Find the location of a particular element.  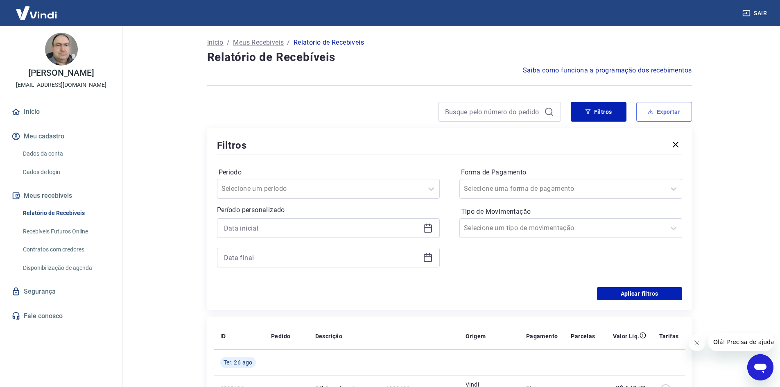

a: Disponibilização de agenda is located at coordinates (66, 268).